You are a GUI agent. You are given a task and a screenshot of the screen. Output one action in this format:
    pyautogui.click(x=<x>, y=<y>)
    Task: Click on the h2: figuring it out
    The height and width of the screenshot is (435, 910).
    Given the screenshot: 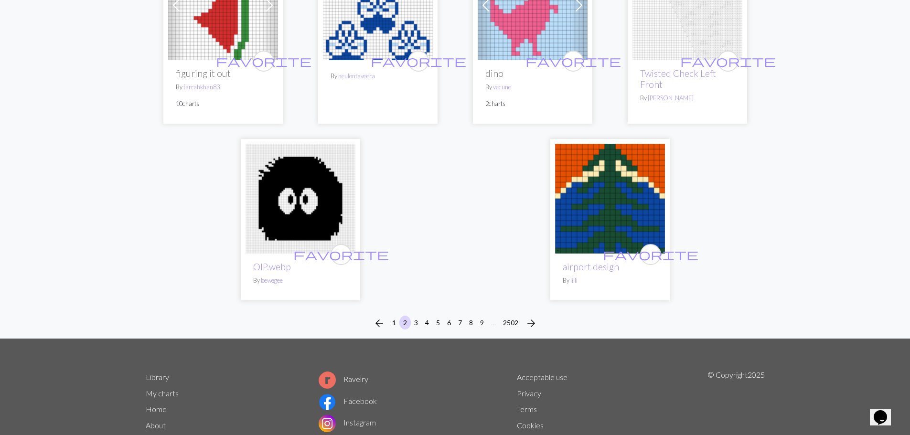 What is the action you would take?
    pyautogui.click(x=223, y=73)
    